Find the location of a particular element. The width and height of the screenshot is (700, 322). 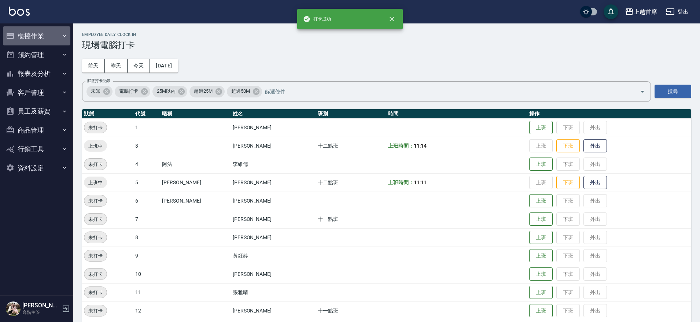

td: 黃鈺婷 is located at coordinates (273, 256).